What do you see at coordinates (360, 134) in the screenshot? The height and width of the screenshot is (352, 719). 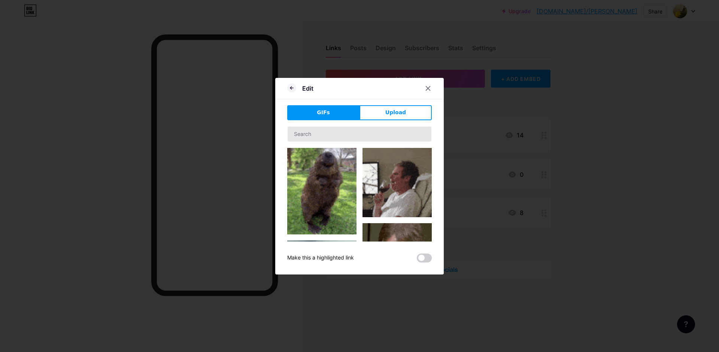 I see `input: Search` at bounding box center [360, 134].